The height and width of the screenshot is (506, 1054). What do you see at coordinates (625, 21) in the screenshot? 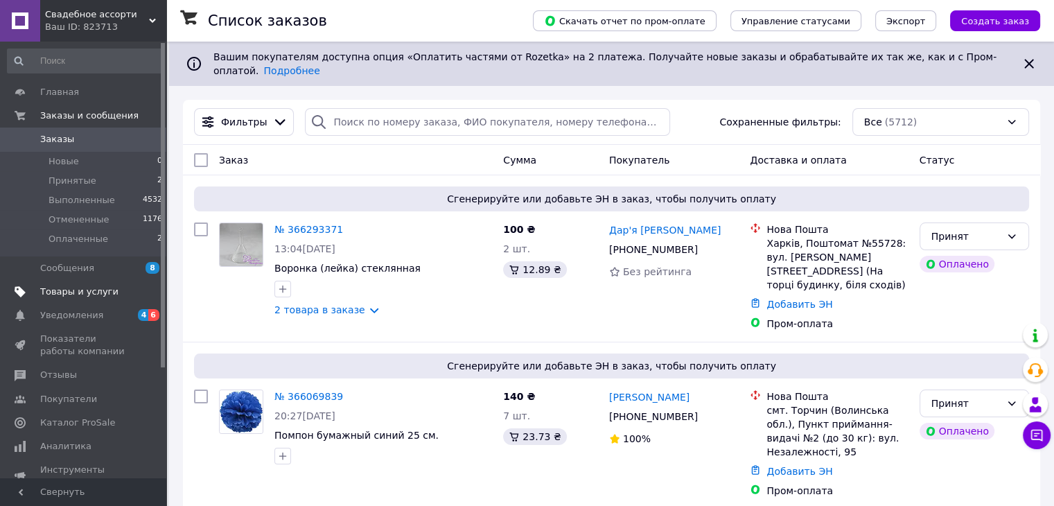
I see `span: Скачать отчет по пром-оплате` at bounding box center [625, 21].